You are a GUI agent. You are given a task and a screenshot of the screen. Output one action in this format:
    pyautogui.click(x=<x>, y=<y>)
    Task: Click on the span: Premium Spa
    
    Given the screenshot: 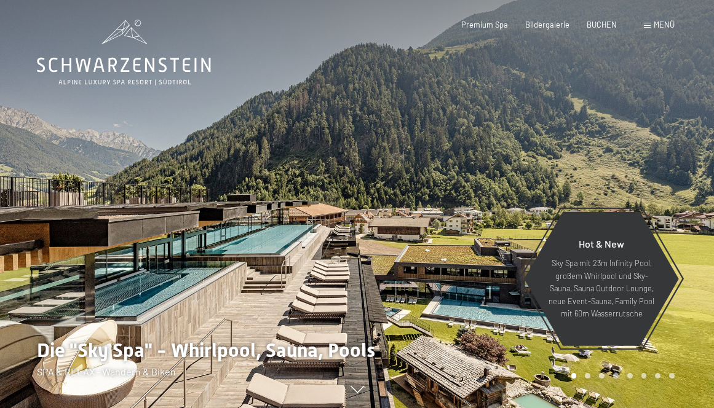 What is the action you would take?
    pyautogui.click(x=484, y=25)
    